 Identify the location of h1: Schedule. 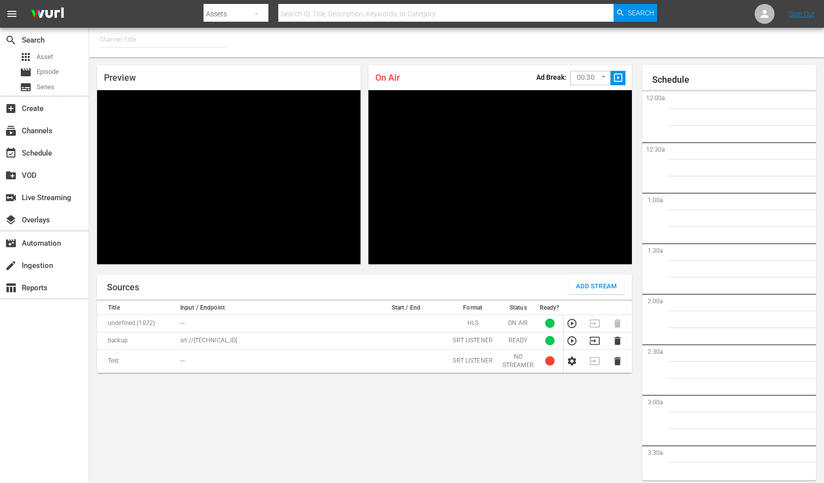
(734, 80).